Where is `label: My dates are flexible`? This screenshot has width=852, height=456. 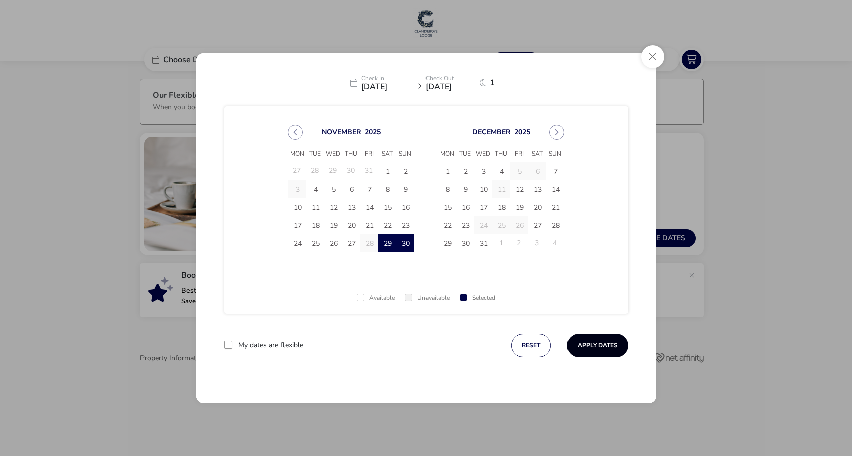 label: My dates are flexible is located at coordinates (270, 345).